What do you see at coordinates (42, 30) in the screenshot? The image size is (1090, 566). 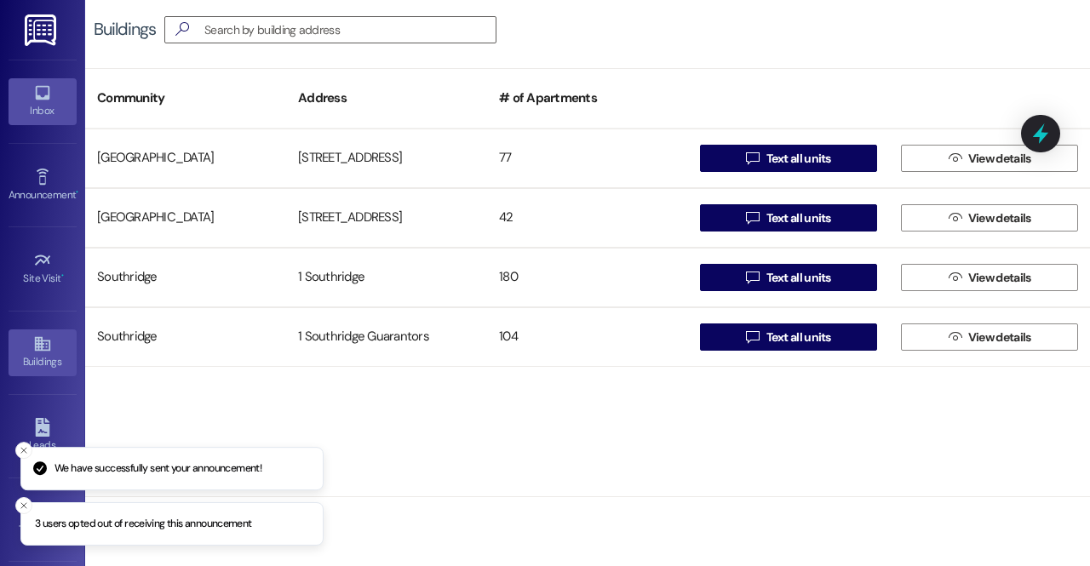 I see `img: ResiDesk Logo` at bounding box center [42, 30].